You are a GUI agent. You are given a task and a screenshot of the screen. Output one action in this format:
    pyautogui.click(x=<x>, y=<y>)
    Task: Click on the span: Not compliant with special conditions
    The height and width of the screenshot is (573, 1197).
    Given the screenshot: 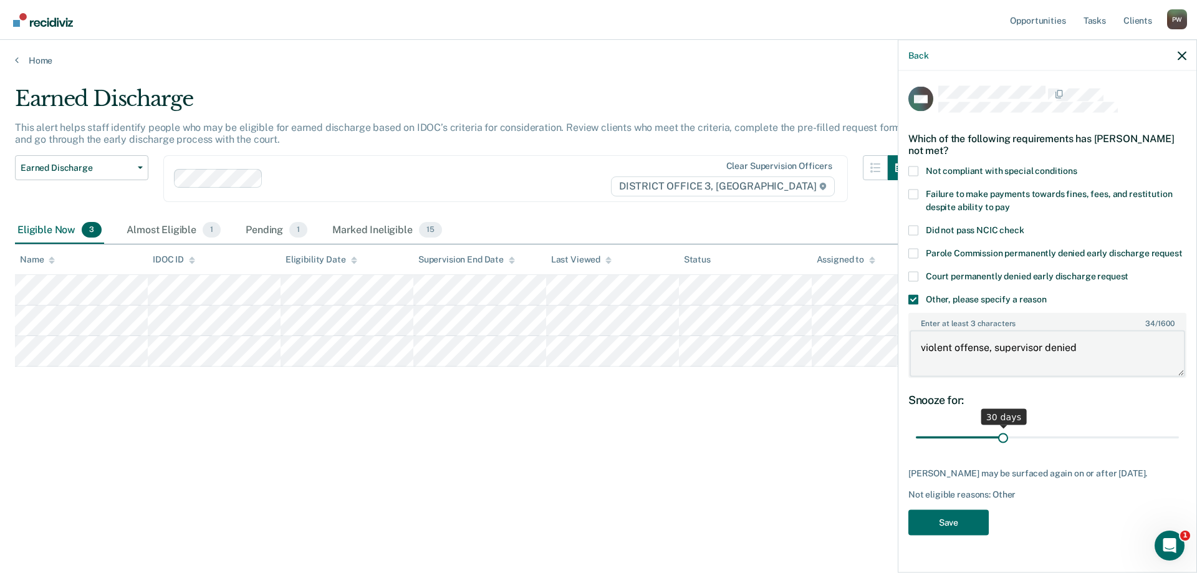 What is the action you would take?
    pyautogui.click(x=1001, y=170)
    